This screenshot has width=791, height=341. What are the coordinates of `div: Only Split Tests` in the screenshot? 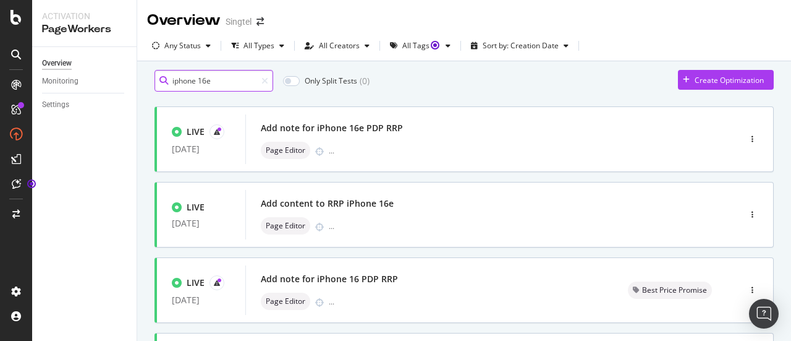 It's located at (331, 80).